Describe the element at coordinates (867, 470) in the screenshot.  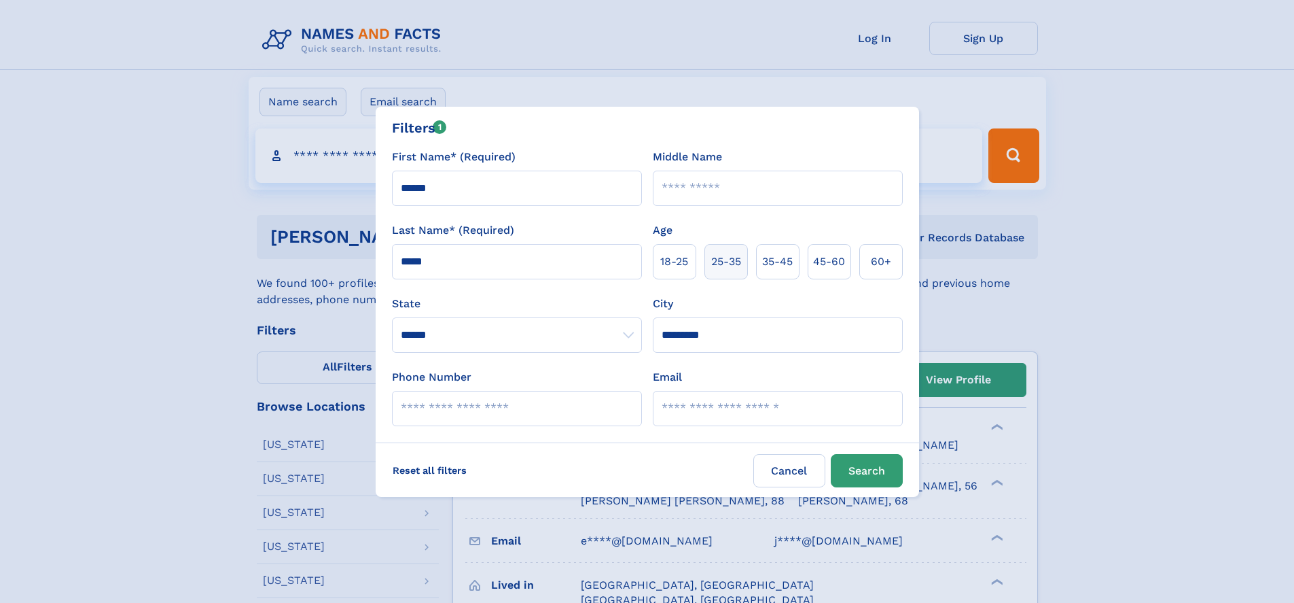
I see `button: Search` at that location.